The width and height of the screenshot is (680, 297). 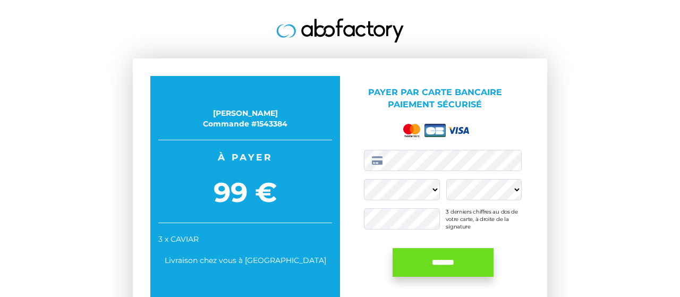 What do you see at coordinates (245, 124) in the screenshot?
I see `div: Commande #1543384` at bounding box center [245, 124].